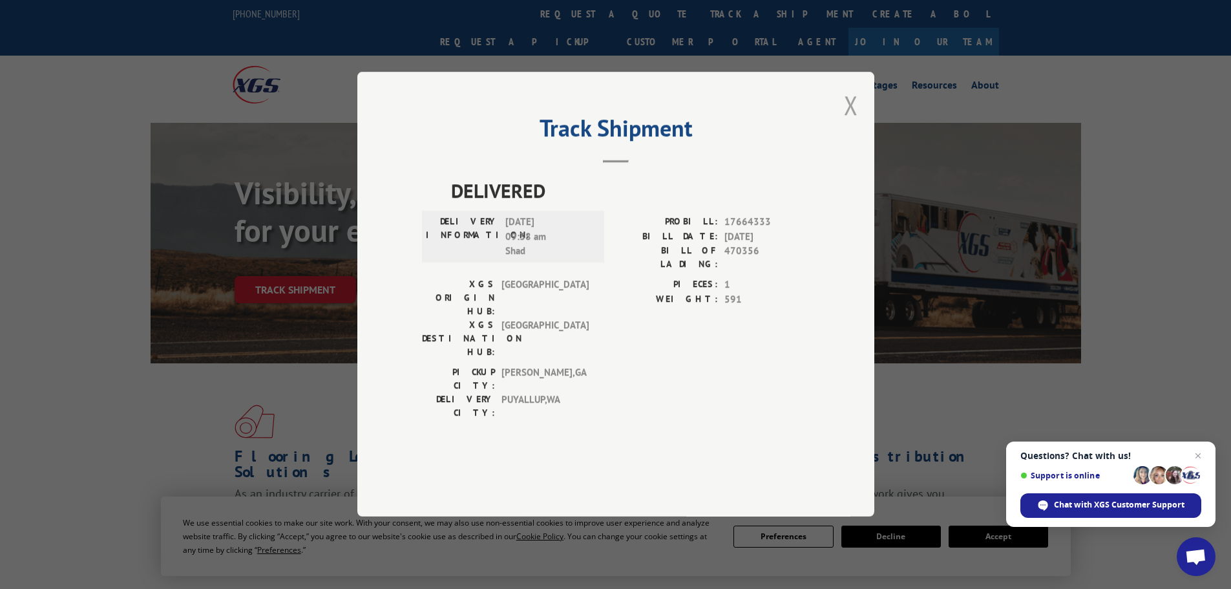  What do you see at coordinates (667, 222) in the screenshot?
I see `label: PROBILL:` at bounding box center [667, 222].